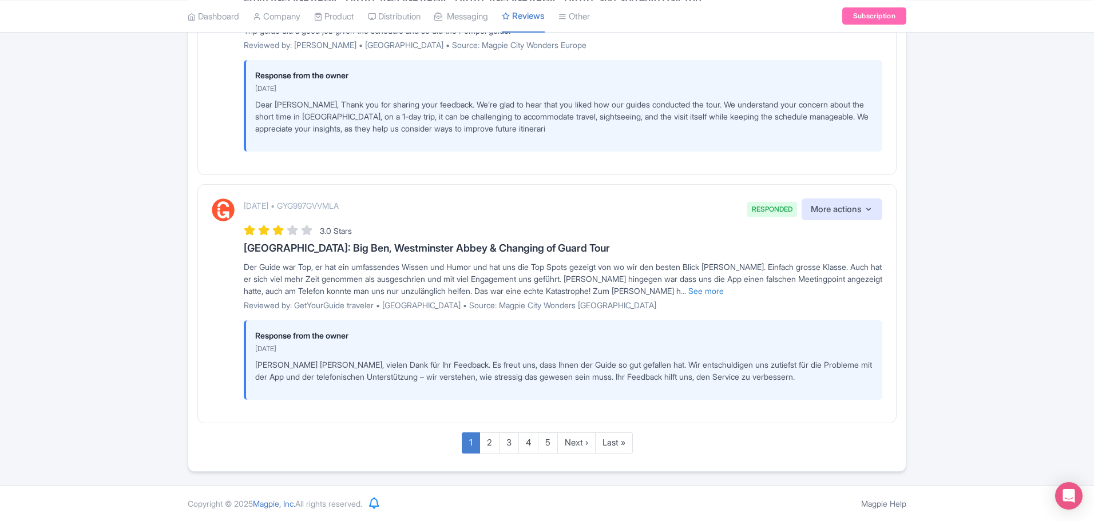 This screenshot has height=521, width=1094. What do you see at coordinates (334, 16) in the screenshot?
I see `a: Product` at bounding box center [334, 16].